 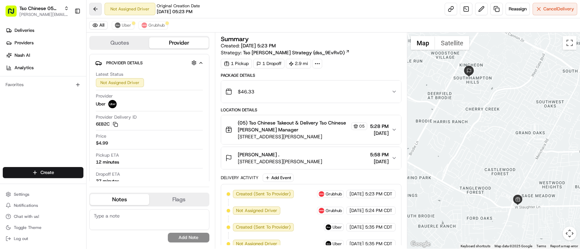 What do you see at coordinates (311, 92) in the screenshot?
I see `button: $46.33` at bounding box center [311, 92].